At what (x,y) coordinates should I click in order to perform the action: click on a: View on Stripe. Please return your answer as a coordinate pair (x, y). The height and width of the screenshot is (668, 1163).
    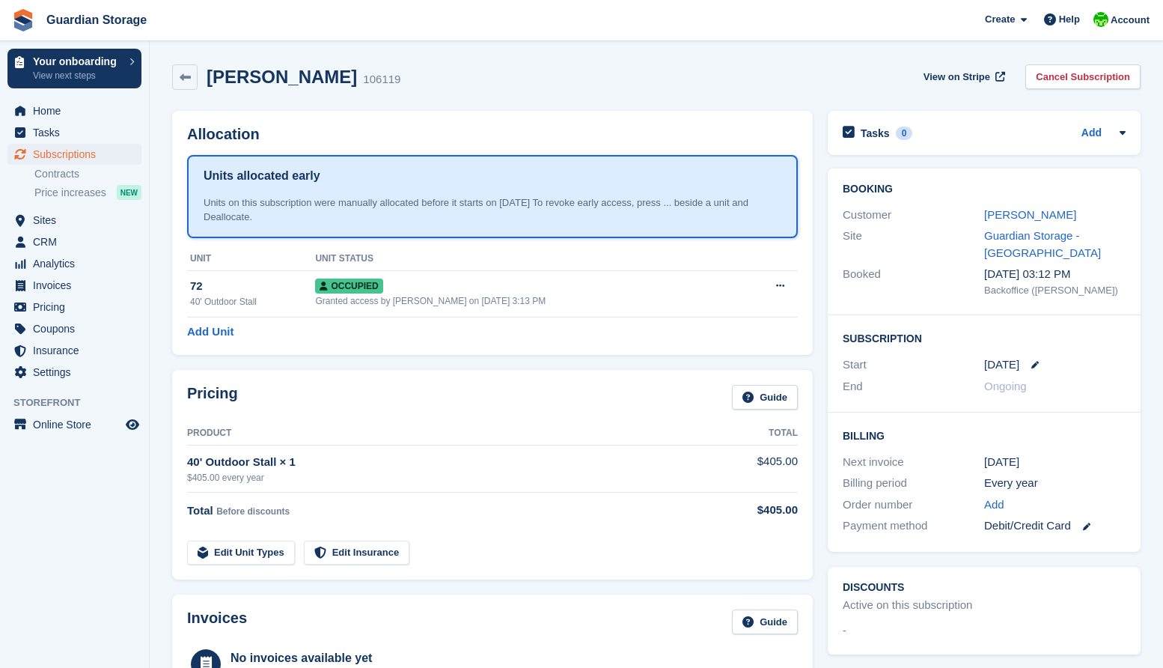
    Looking at the image, I should click on (962, 76).